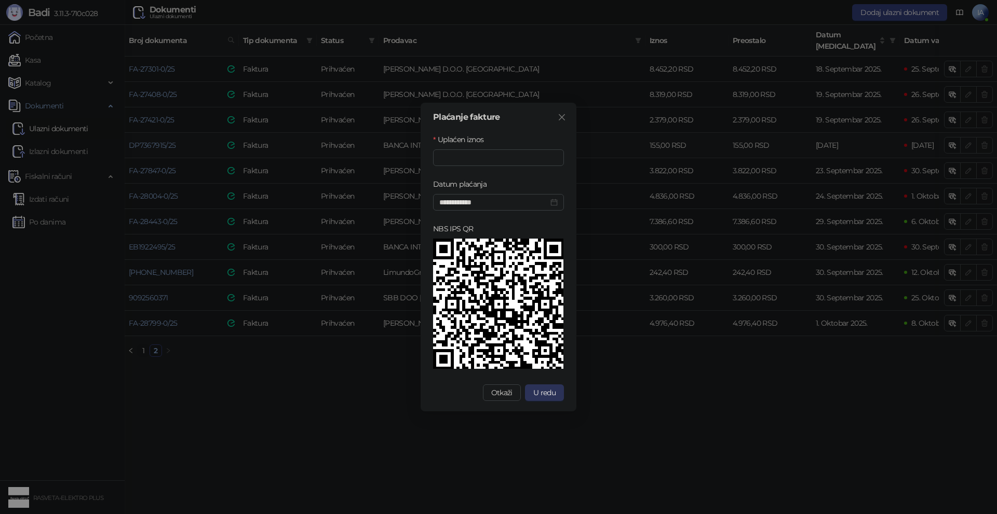  I want to click on button: U redu, so click(544, 393).